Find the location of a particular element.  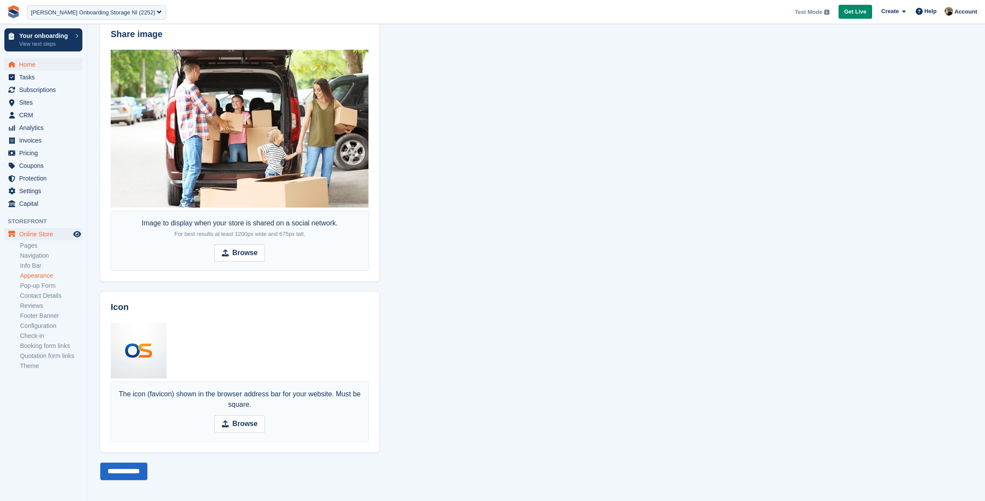

span: CRM is located at coordinates (45, 115).